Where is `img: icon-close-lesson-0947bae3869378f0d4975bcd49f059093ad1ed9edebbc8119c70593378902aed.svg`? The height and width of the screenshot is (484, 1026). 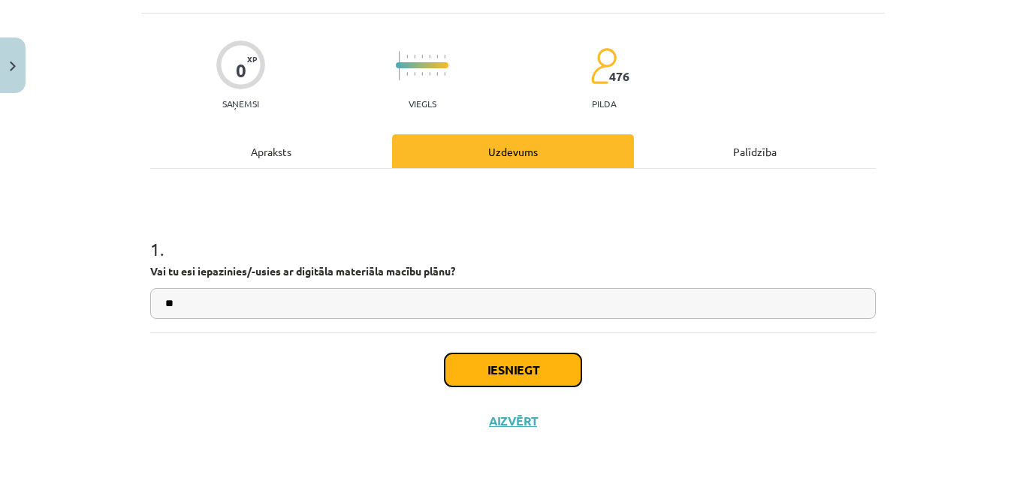 img: icon-close-lesson-0947bae3869378f0d4975bcd49f059093ad1ed9edebbc8119c70593378902aed.svg is located at coordinates (13, 66).